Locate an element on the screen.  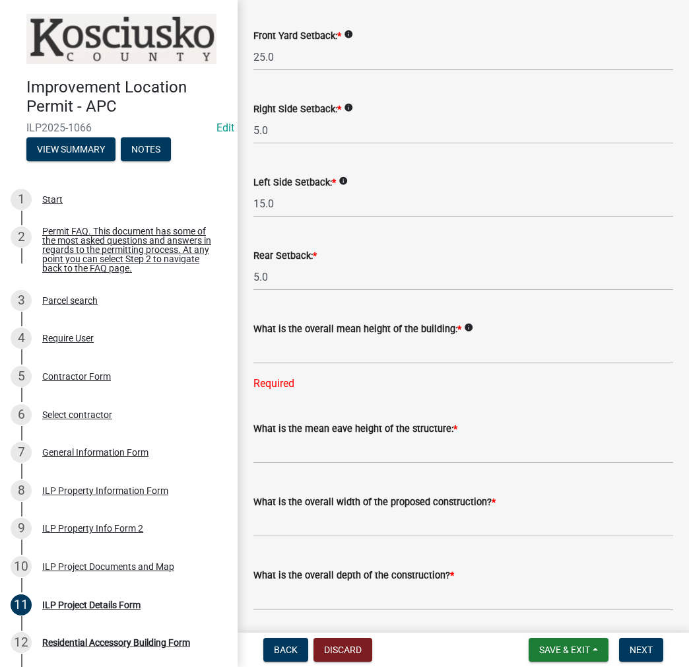
label: What is the mean eave height of the structure: is located at coordinates (355, 429).